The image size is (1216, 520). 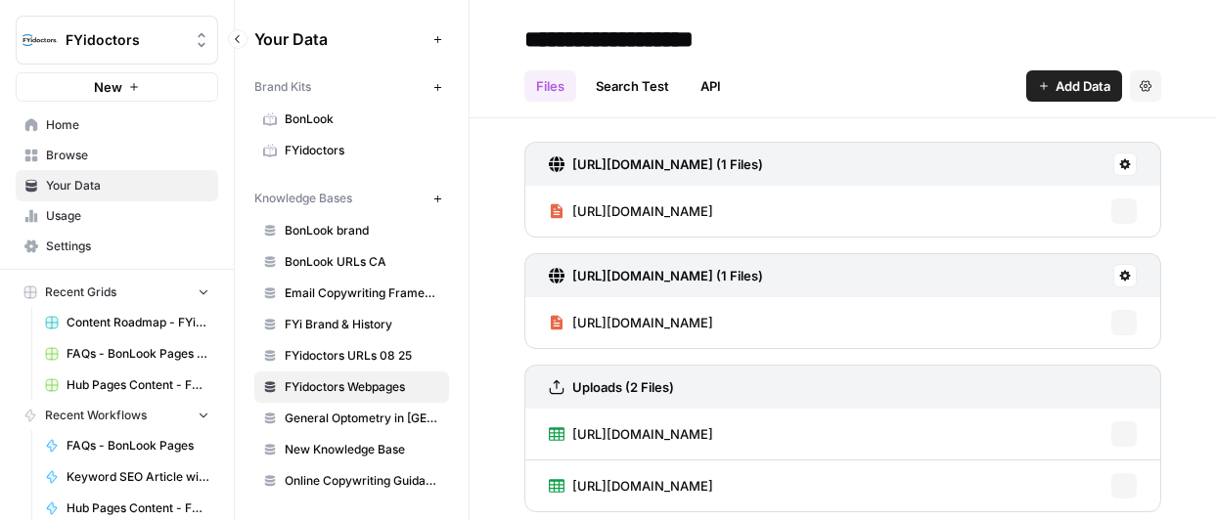 I want to click on span: Email Copywriting Framework, so click(x=362, y=293).